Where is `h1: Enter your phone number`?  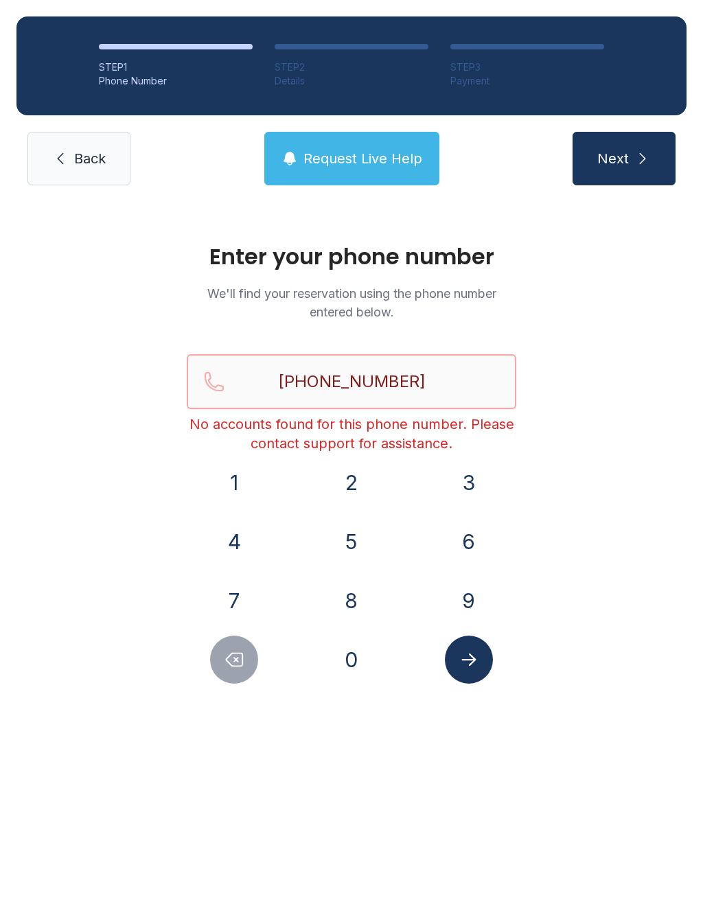 h1: Enter your phone number is located at coordinates (351, 257).